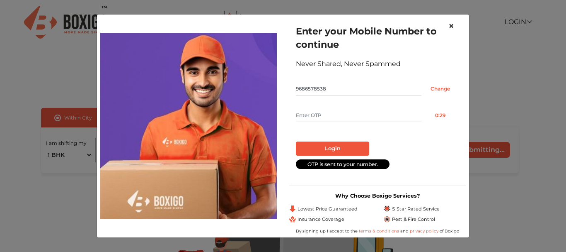 Image resolution: width=566 pixels, height=252 pixels. I want to click on div: Never Shared, Never Spammed, so click(377, 64).